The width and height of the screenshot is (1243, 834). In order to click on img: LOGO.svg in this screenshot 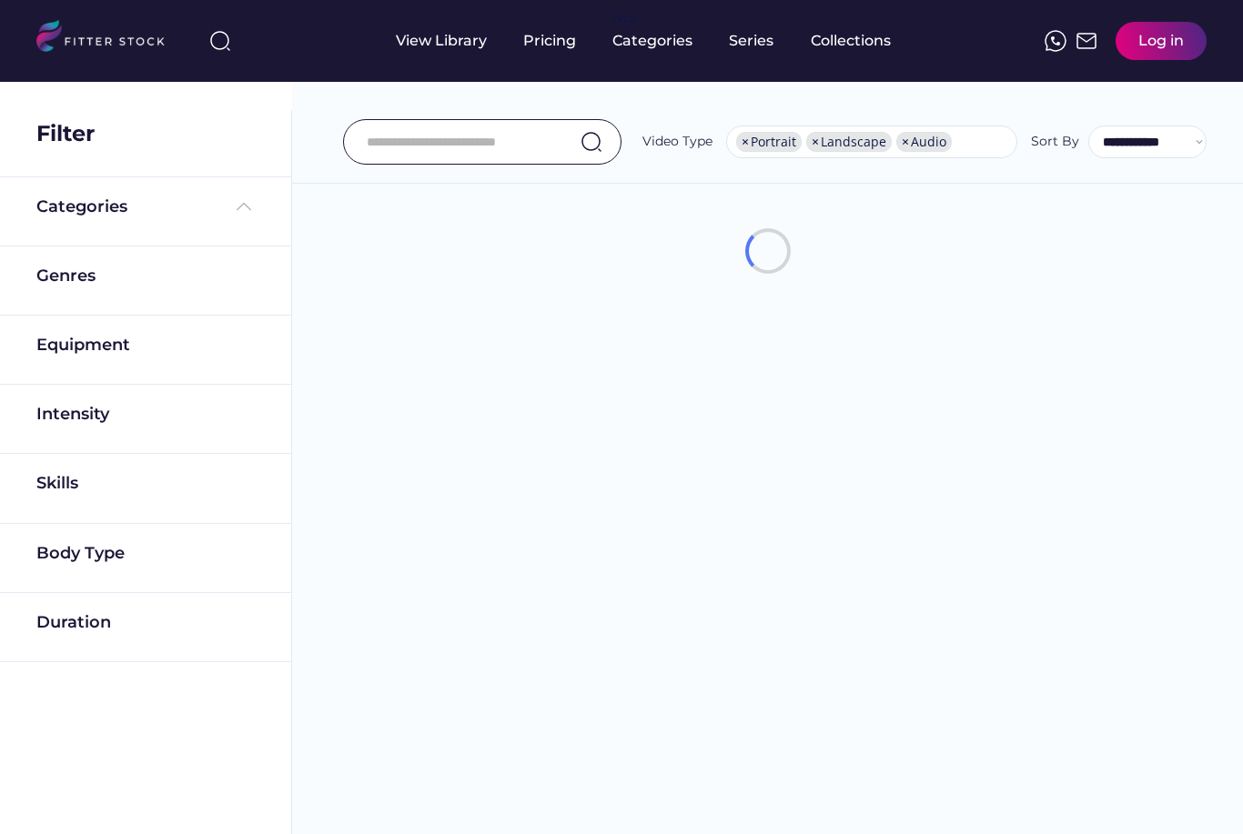, I will do `click(108, 38)`.